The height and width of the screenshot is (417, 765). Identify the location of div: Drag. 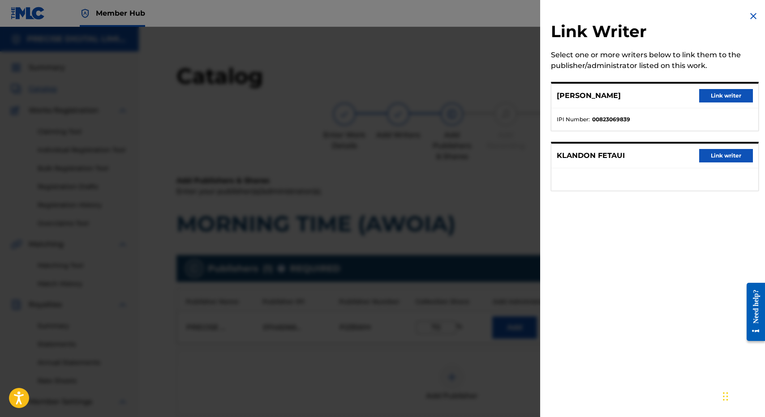
(725, 397).